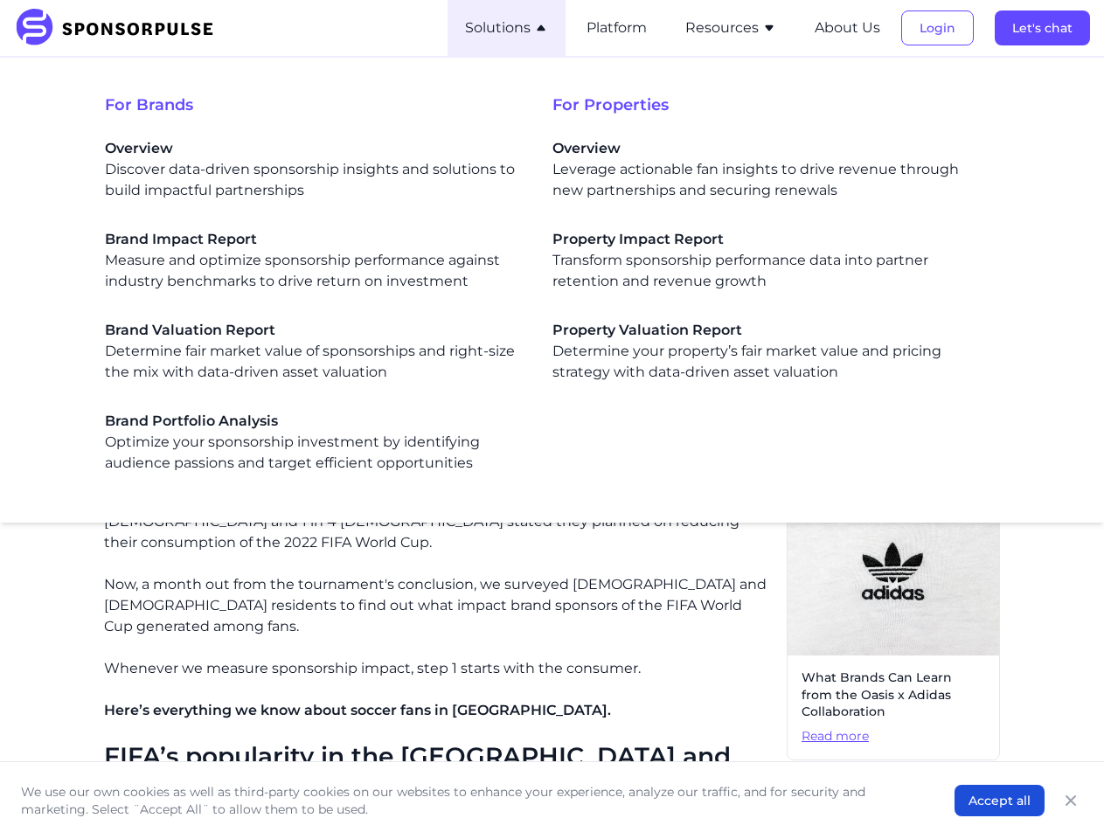 Image resolution: width=1104 pixels, height=839 pixels. I want to click on span: Brand Portfolio Analysis, so click(315, 421).